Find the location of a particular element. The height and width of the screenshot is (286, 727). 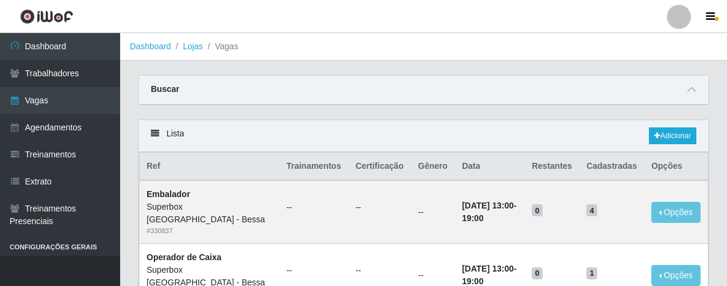

img: CoreUI Logo is located at coordinates (46, 16).